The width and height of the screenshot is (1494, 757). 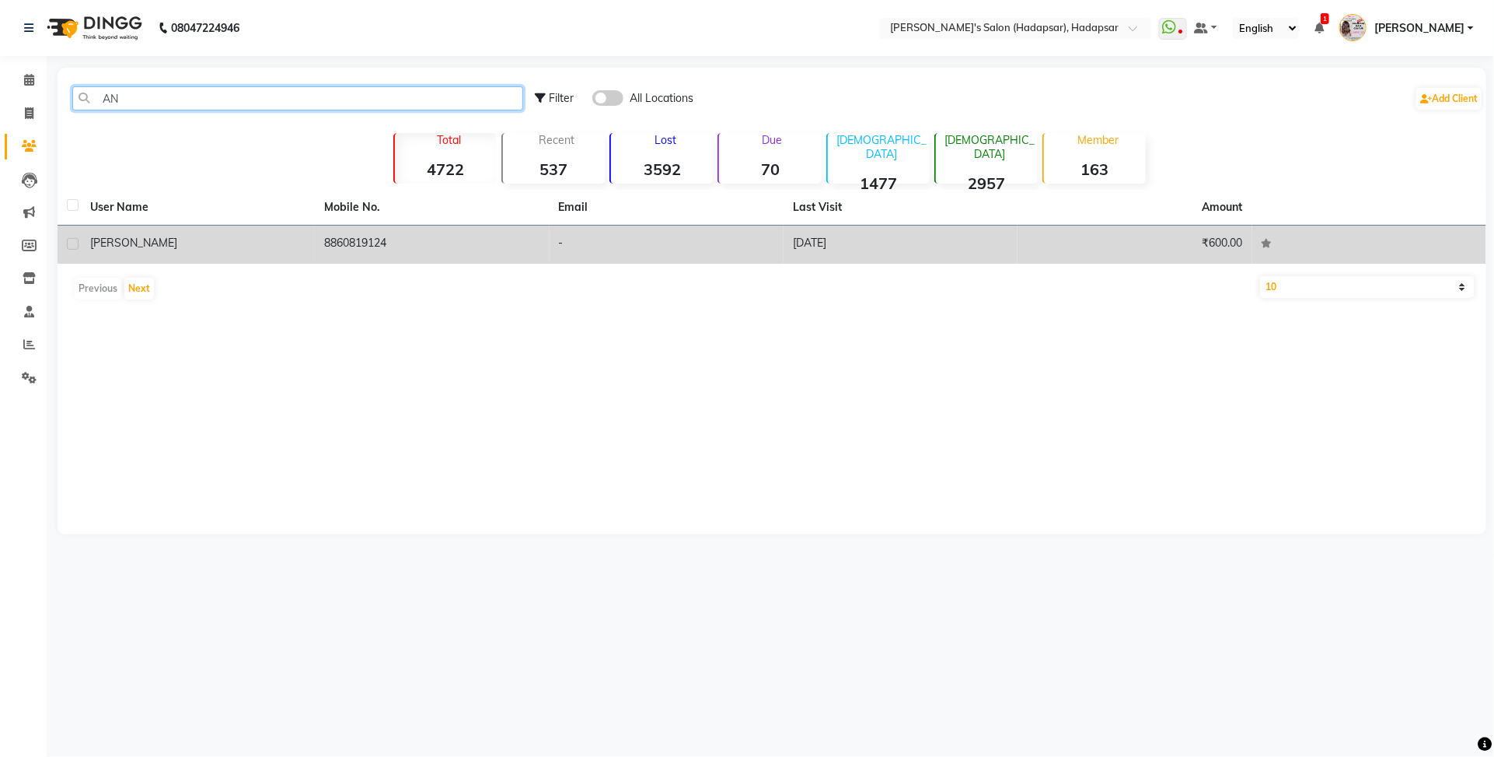 I want to click on a: 1, so click(x=1320, y=28).